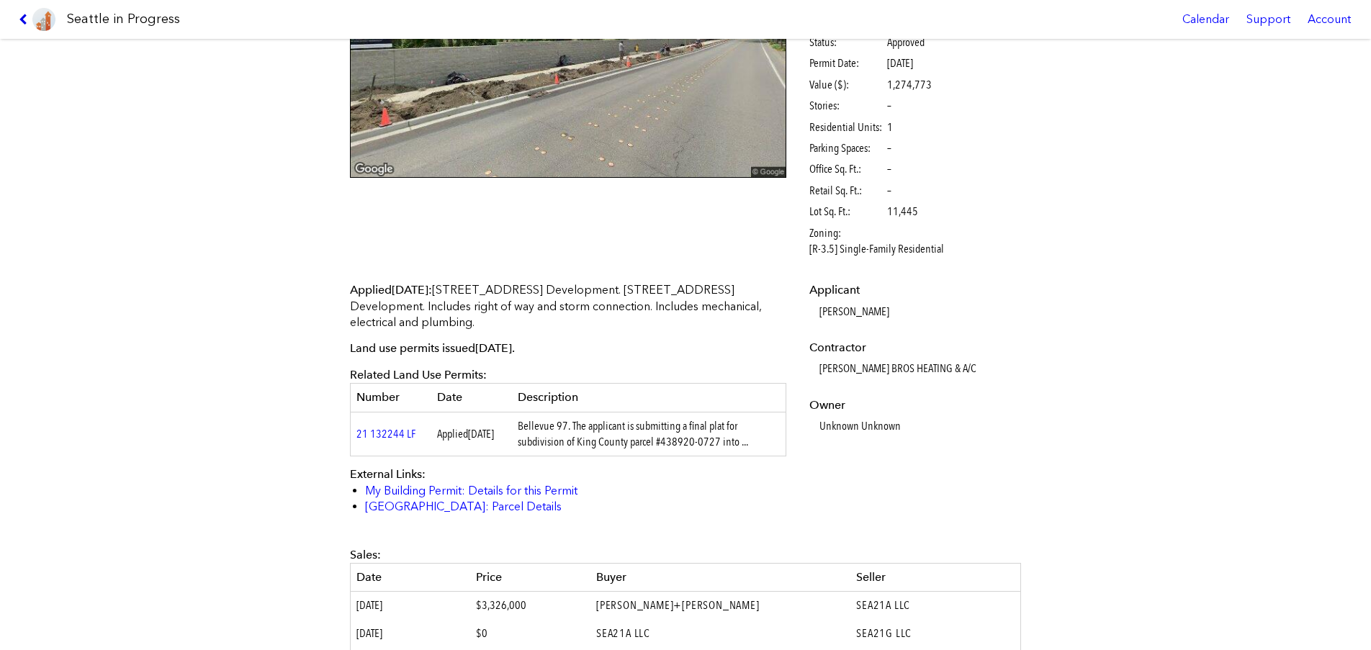 The height and width of the screenshot is (650, 1371). What do you see at coordinates (847, 148) in the screenshot?
I see `span: Parking Spaces:` at bounding box center [847, 148].